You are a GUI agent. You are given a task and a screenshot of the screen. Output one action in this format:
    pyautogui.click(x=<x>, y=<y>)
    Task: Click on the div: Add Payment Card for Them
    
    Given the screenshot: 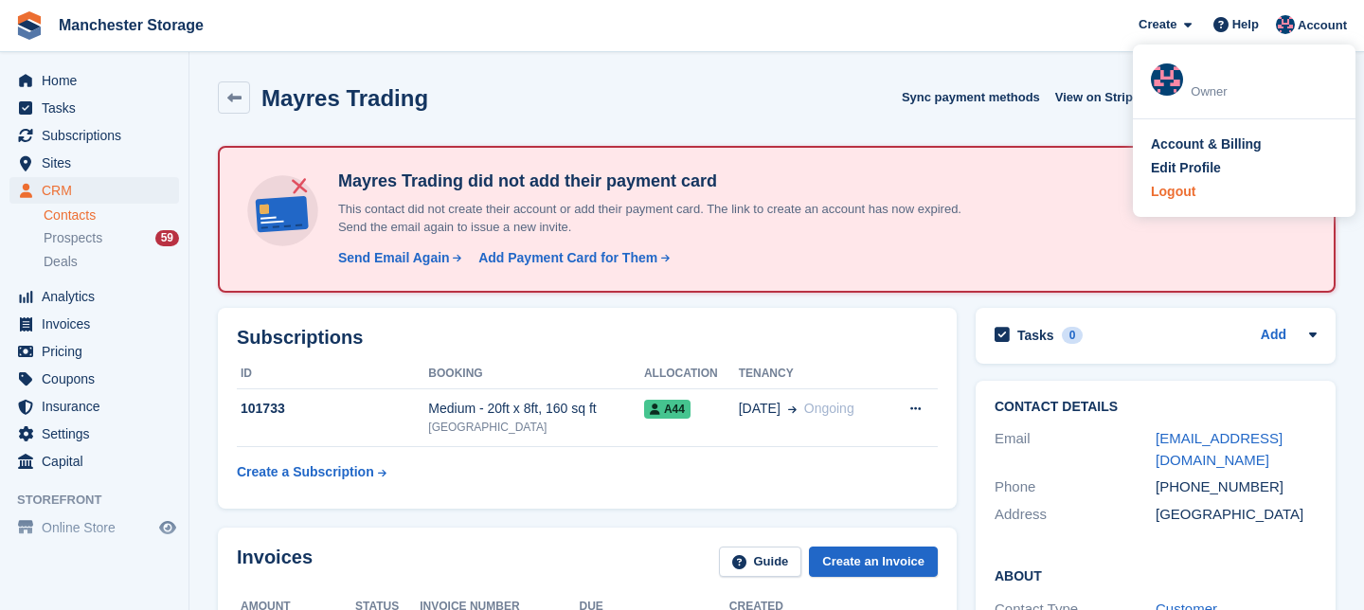 What is the action you would take?
    pyautogui.click(x=567, y=258)
    